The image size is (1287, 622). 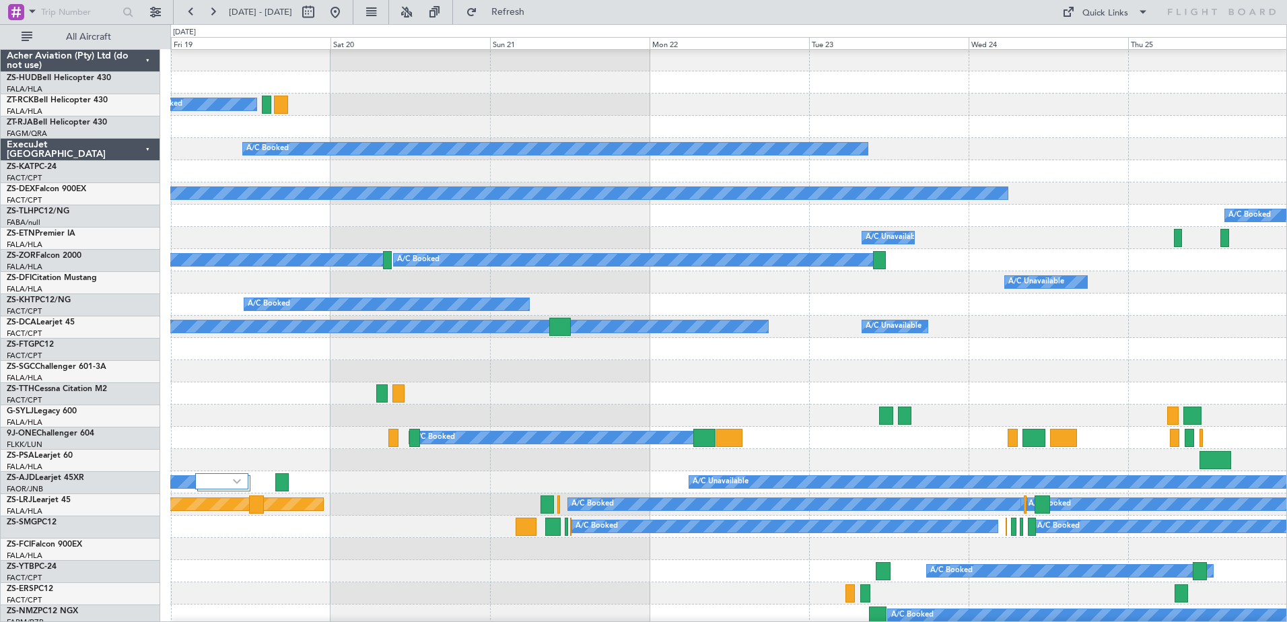 What do you see at coordinates (19, 278) in the screenshot?
I see `span: ZS-DFI` at bounding box center [19, 278].